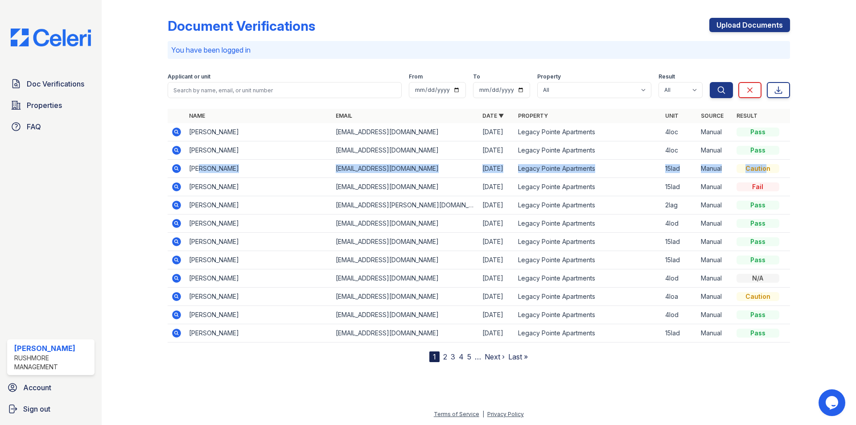 The width and height of the screenshot is (856, 425). Describe the element at coordinates (672, 115) in the screenshot. I see `a: Unit` at that location.